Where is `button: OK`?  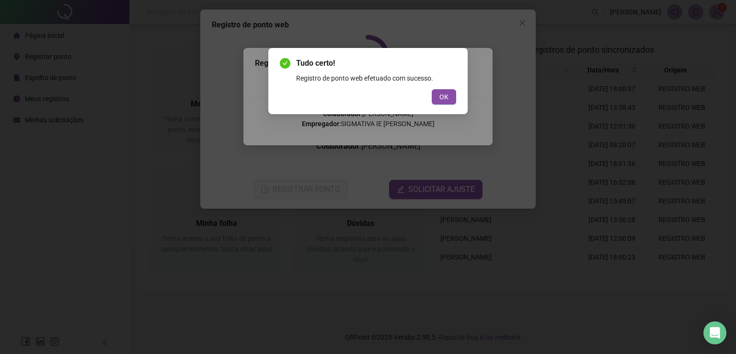 button: OK is located at coordinates (444, 97).